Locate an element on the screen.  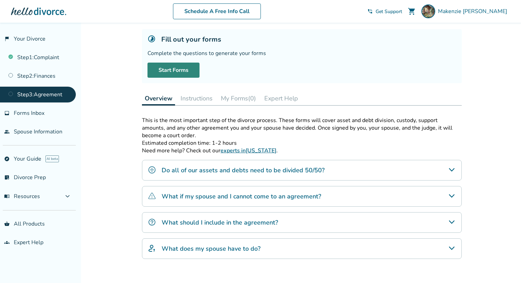
div: Complete the questions to generate your forms is located at coordinates (302, 53).